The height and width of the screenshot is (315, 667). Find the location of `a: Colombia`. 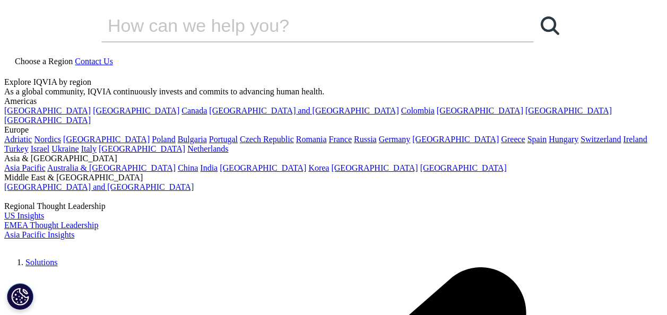

a: Colombia is located at coordinates (418, 110).